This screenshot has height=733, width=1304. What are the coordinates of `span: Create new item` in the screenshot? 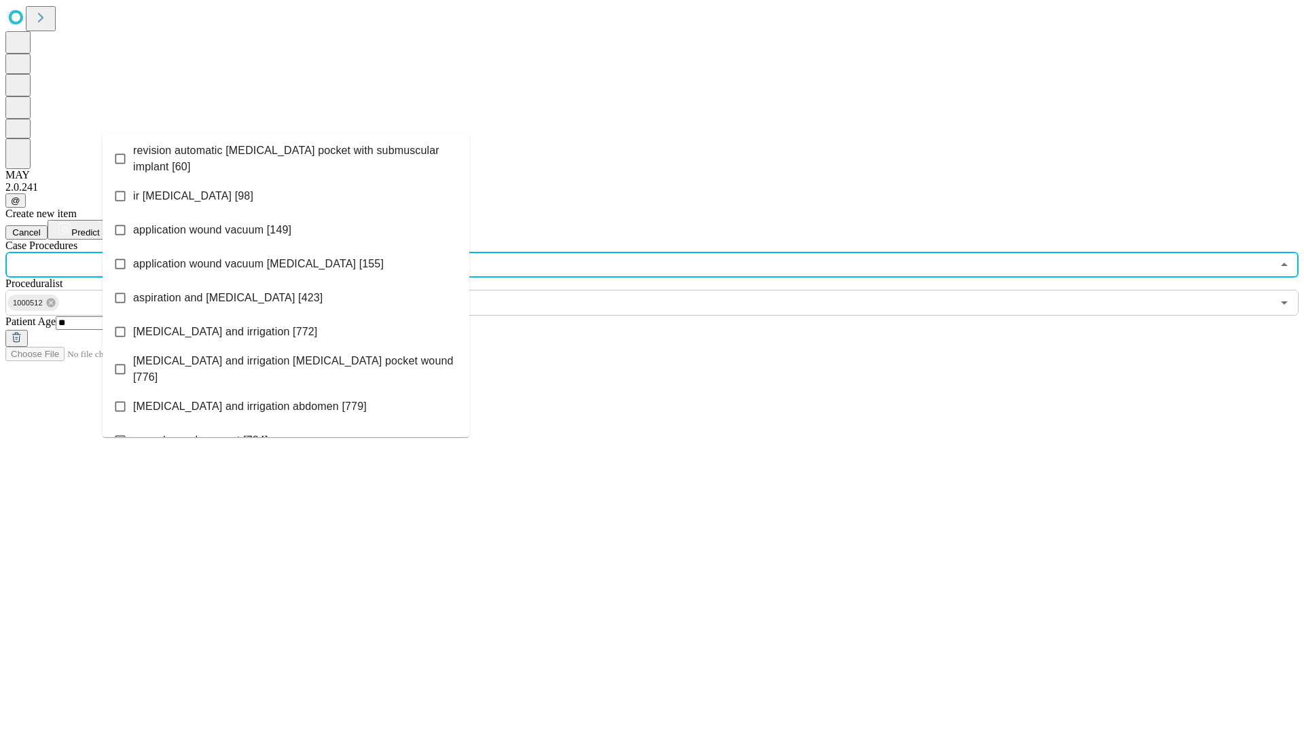 It's located at (41, 213).